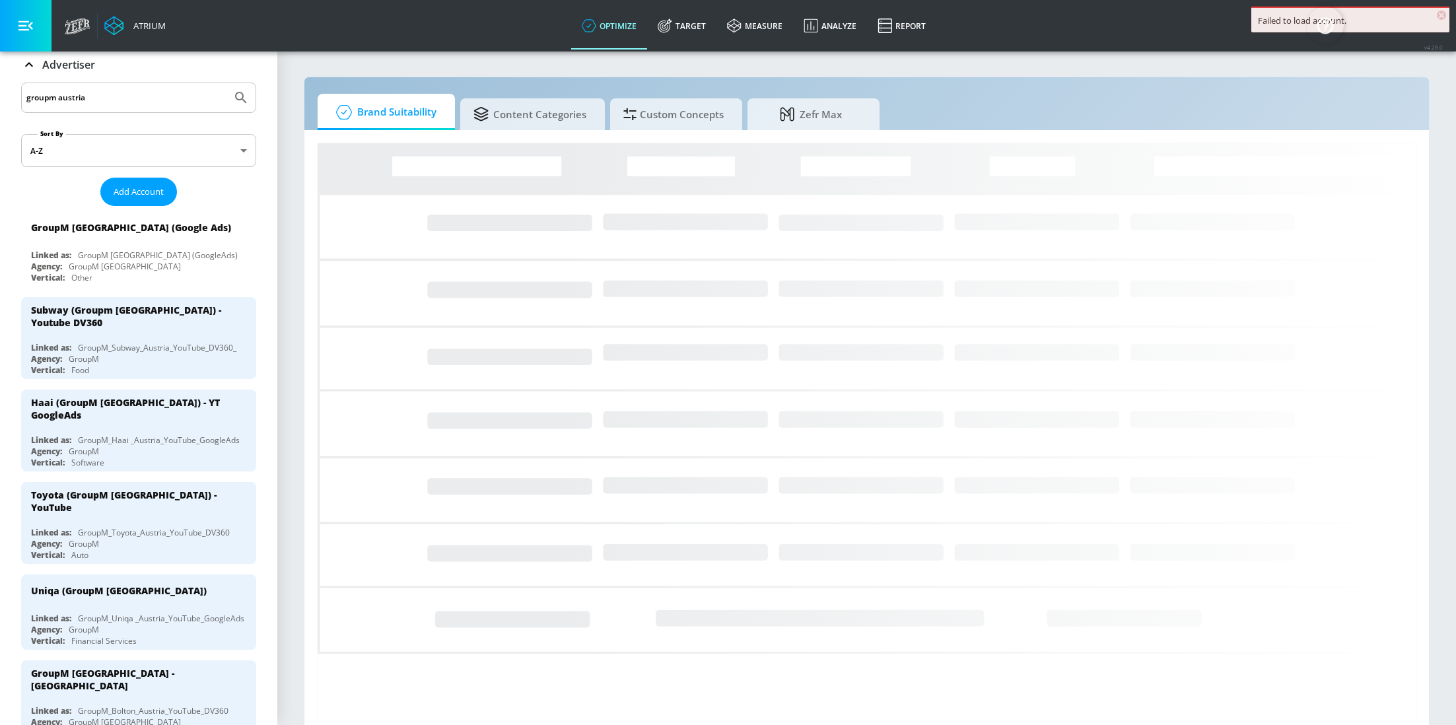 This screenshot has height=725, width=1456. Describe the element at coordinates (674, 114) in the screenshot. I see `span: Custom Concepts` at that location.